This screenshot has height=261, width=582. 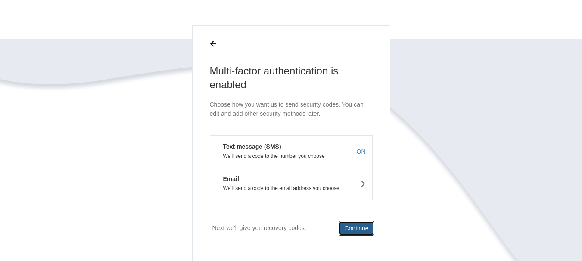 What do you see at coordinates (228, 179) in the screenshot?
I see `em: Email` at bounding box center [228, 179].